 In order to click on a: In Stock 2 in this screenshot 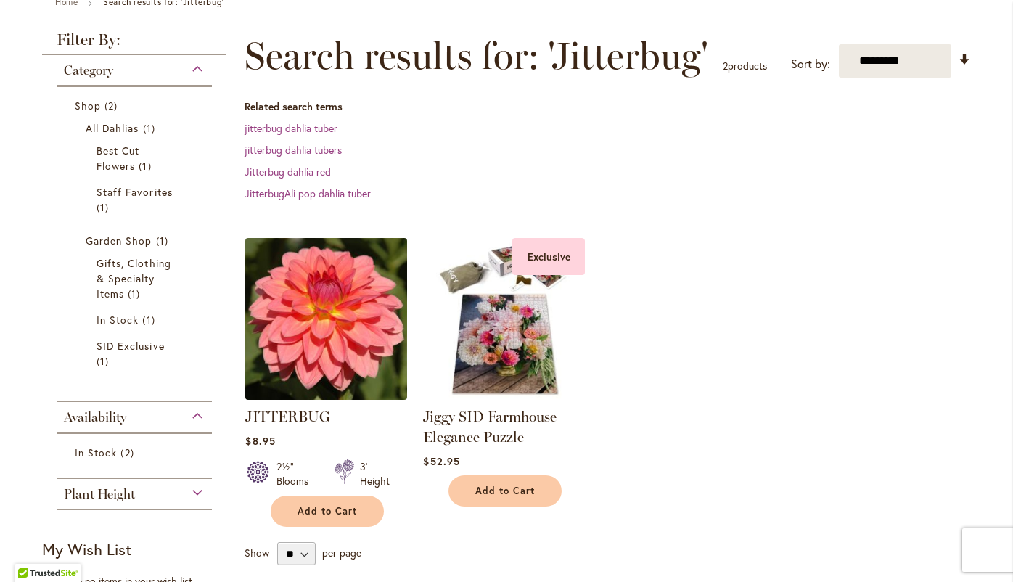, I will do `click(136, 452)`.